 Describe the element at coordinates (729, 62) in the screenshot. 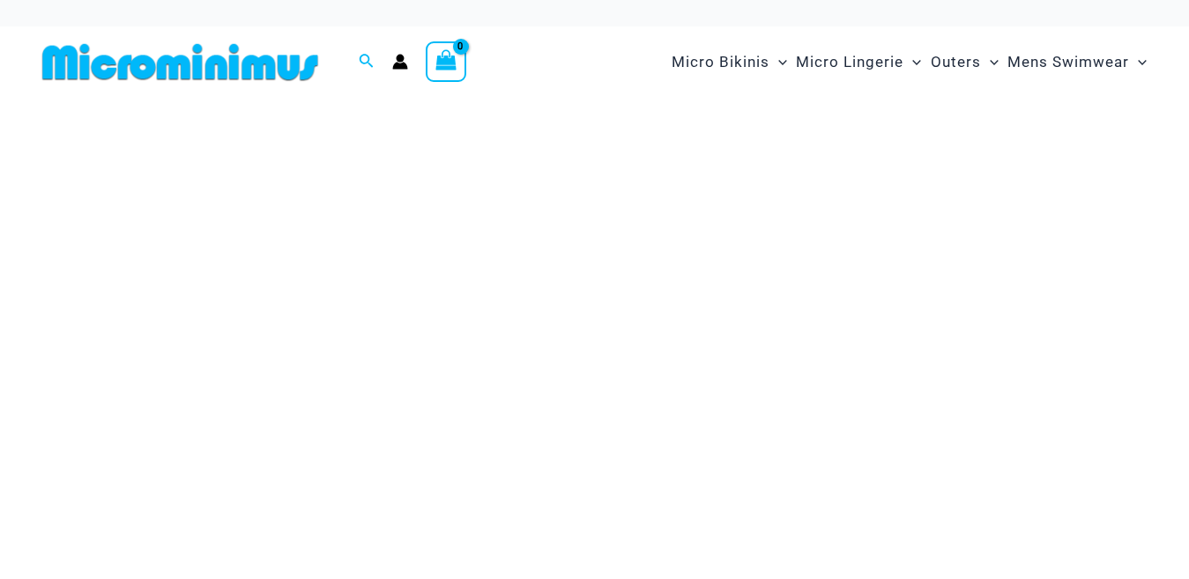

I see `a: Micro BikinisMenu ToggleMenu Toggle` at that location.